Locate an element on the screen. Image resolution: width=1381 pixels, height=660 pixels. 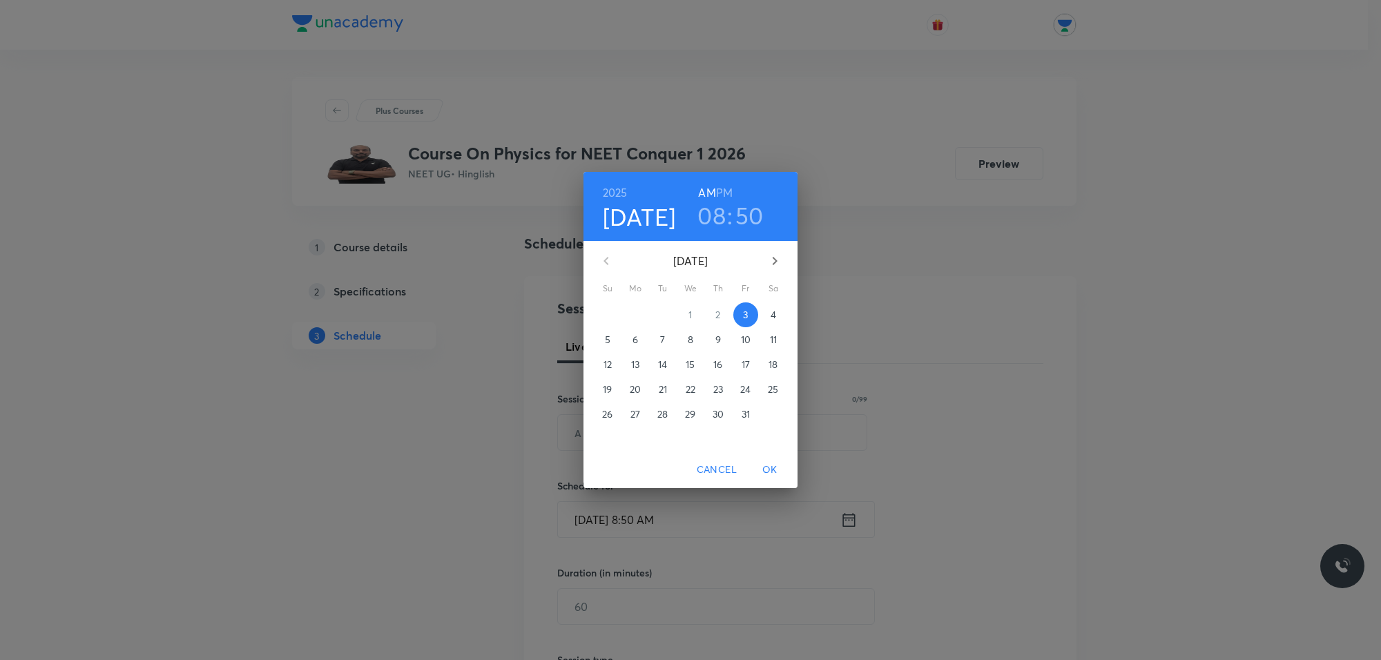
h3: 08 is located at coordinates (711, 215).